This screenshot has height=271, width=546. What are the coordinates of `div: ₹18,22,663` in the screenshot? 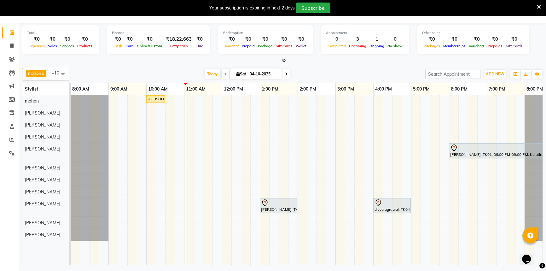 It's located at (179, 39).